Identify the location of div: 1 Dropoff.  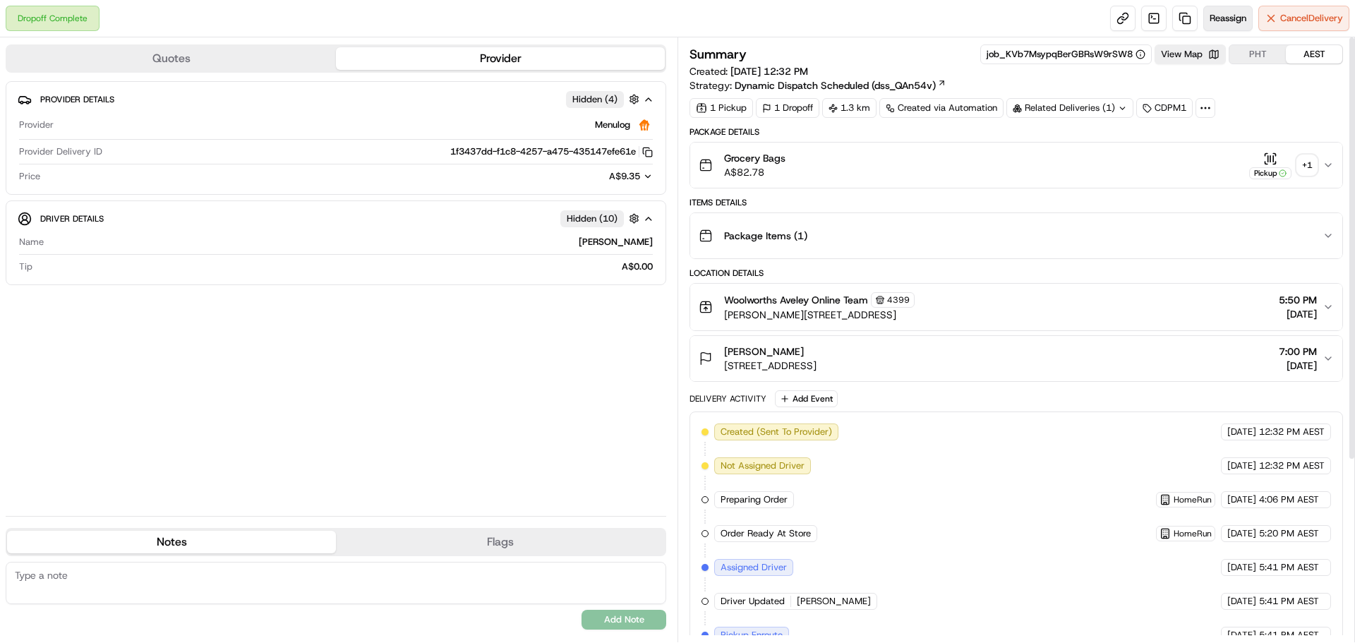
(787, 108).